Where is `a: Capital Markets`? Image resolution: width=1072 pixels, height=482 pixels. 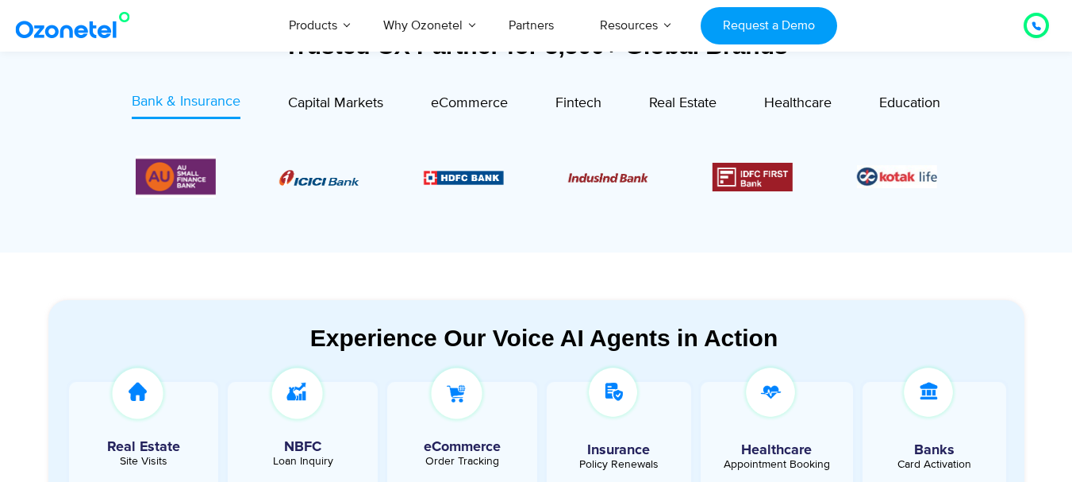
a: Capital Markets is located at coordinates (336, 105).